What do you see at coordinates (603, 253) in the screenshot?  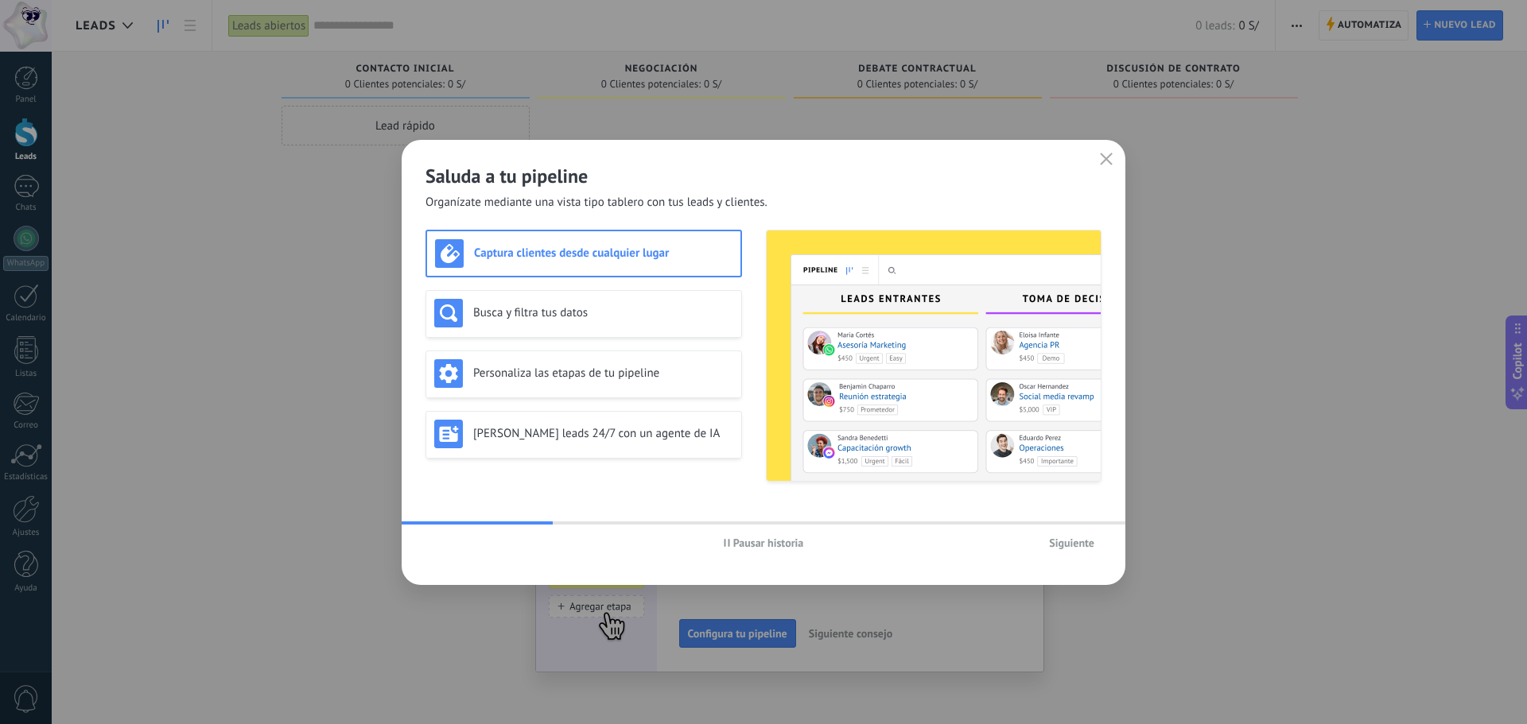 I see `h3: Captura clientes desde cualquier lugar` at bounding box center [603, 253].